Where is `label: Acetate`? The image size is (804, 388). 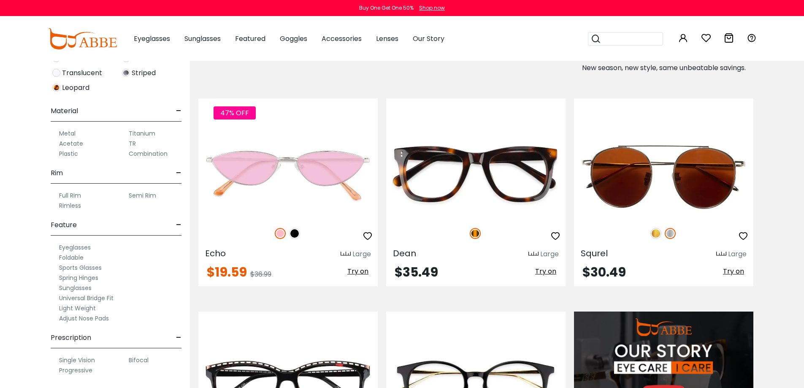 label: Acetate is located at coordinates (71, 143).